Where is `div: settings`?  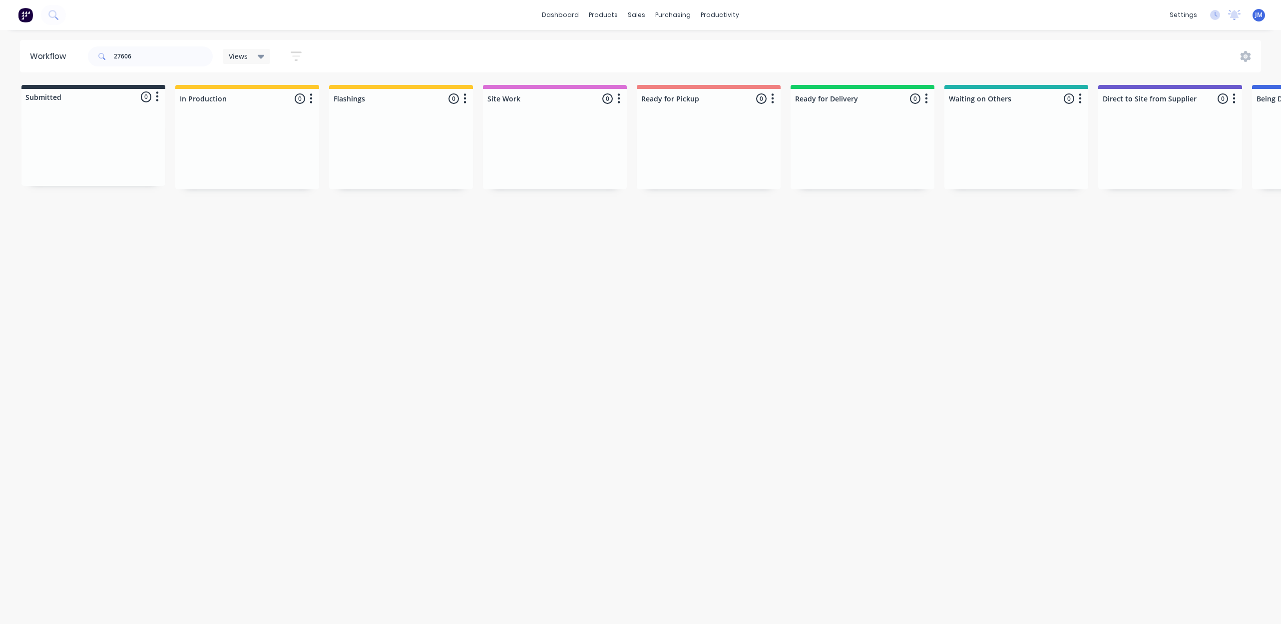 div: settings is located at coordinates (1183, 15).